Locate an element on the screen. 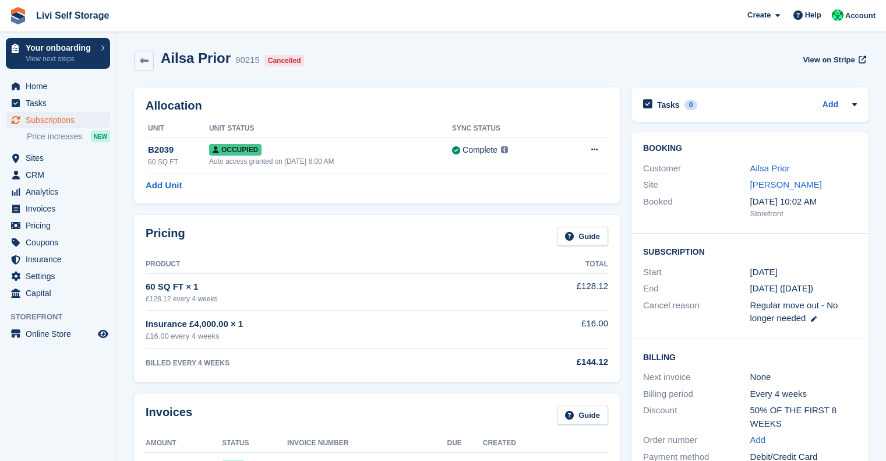  span: Tasks is located at coordinates (61, 103).